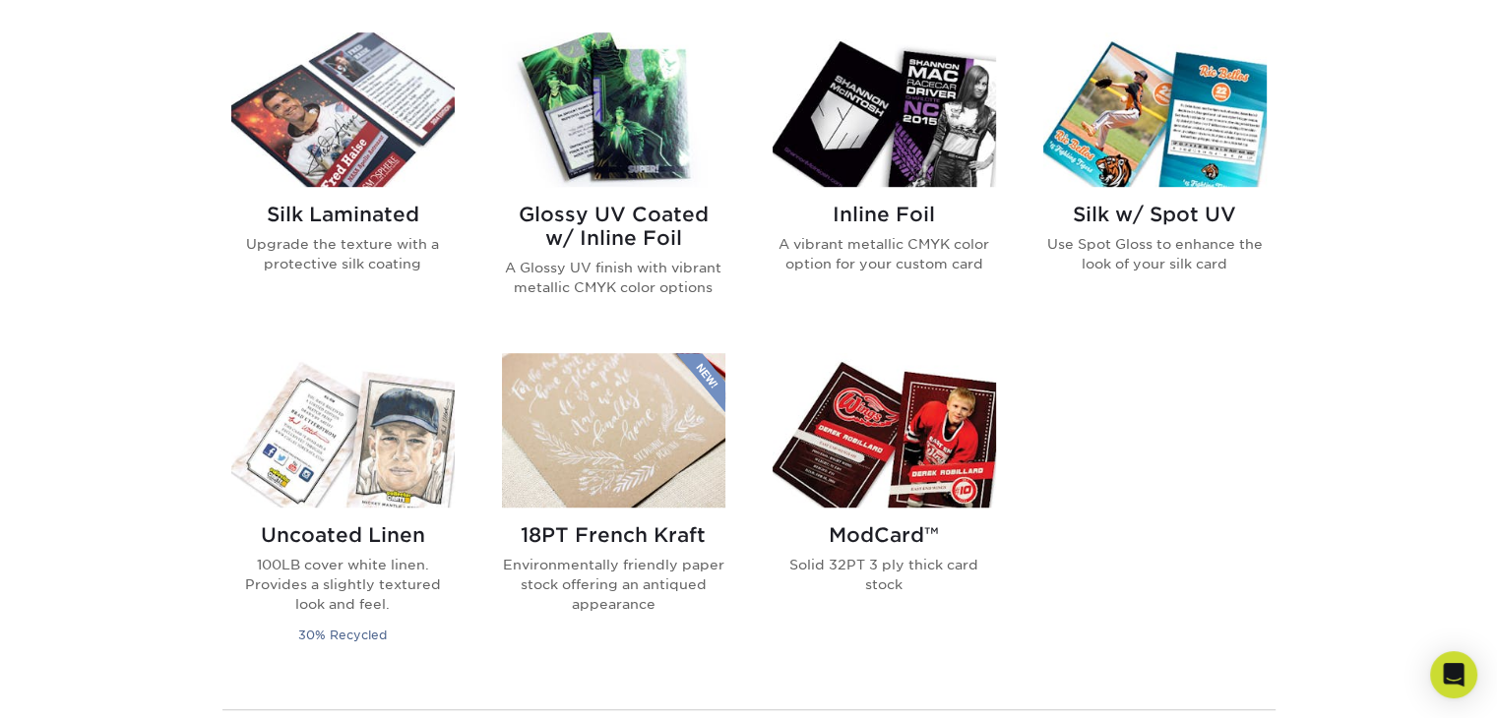 The image size is (1497, 718). What do you see at coordinates (884, 575) in the screenshot?
I see `p: Solid 32PT 3 ply thick card stock` at bounding box center [884, 575].